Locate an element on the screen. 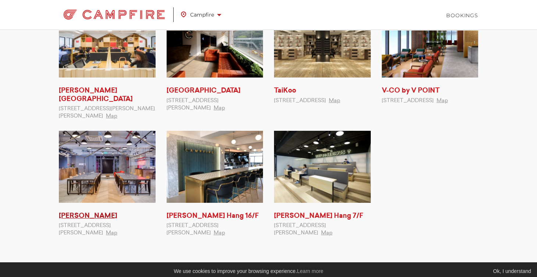 The image size is (537, 277). img: TaiKoo is located at coordinates (322, 42).